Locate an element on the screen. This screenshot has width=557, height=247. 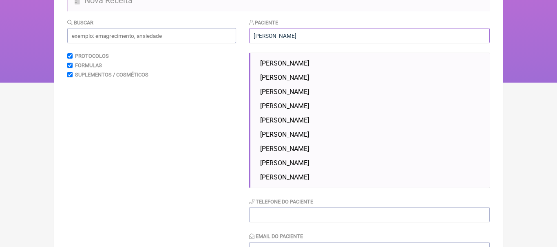
label: Buscar is located at coordinates (80, 22).